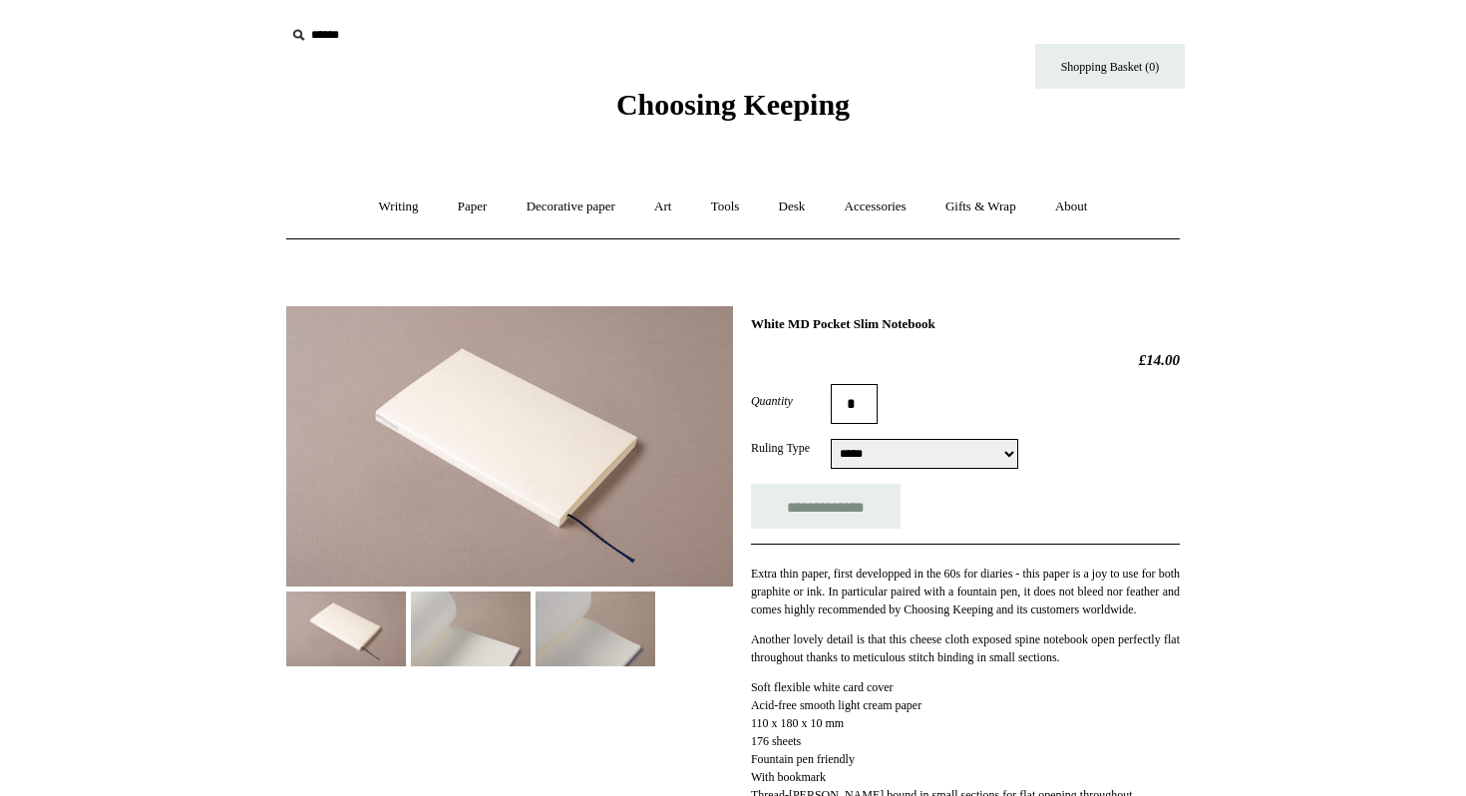  What do you see at coordinates (662, 206) in the screenshot?
I see `a: Art` at bounding box center [662, 206].